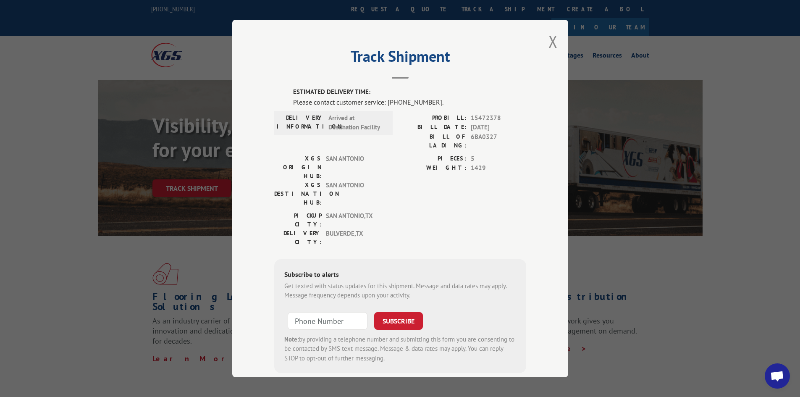  What do you see at coordinates (354, 238) in the screenshot?
I see `span: BULVERDE , TX` at bounding box center [354, 238].